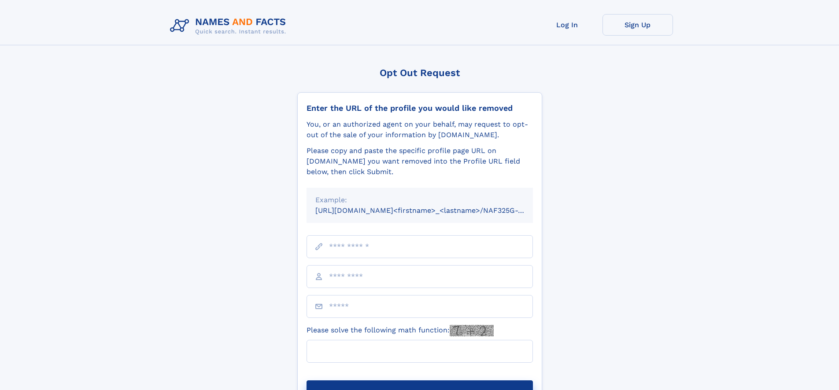 This screenshot has width=839, height=390. I want to click on label: Please solve the following math function:, so click(400, 331).